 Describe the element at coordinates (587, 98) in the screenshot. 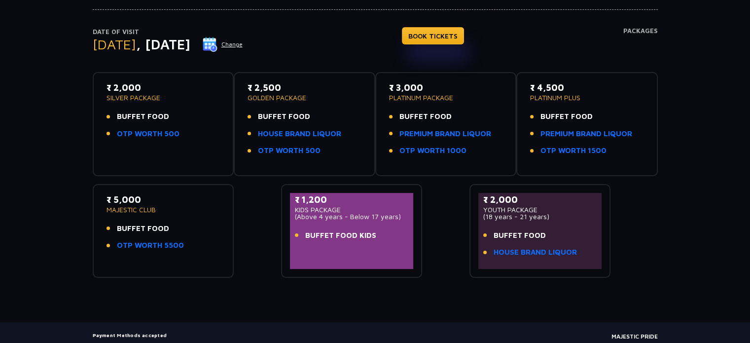

I see `p: PLATINUM PLUS` at that location.